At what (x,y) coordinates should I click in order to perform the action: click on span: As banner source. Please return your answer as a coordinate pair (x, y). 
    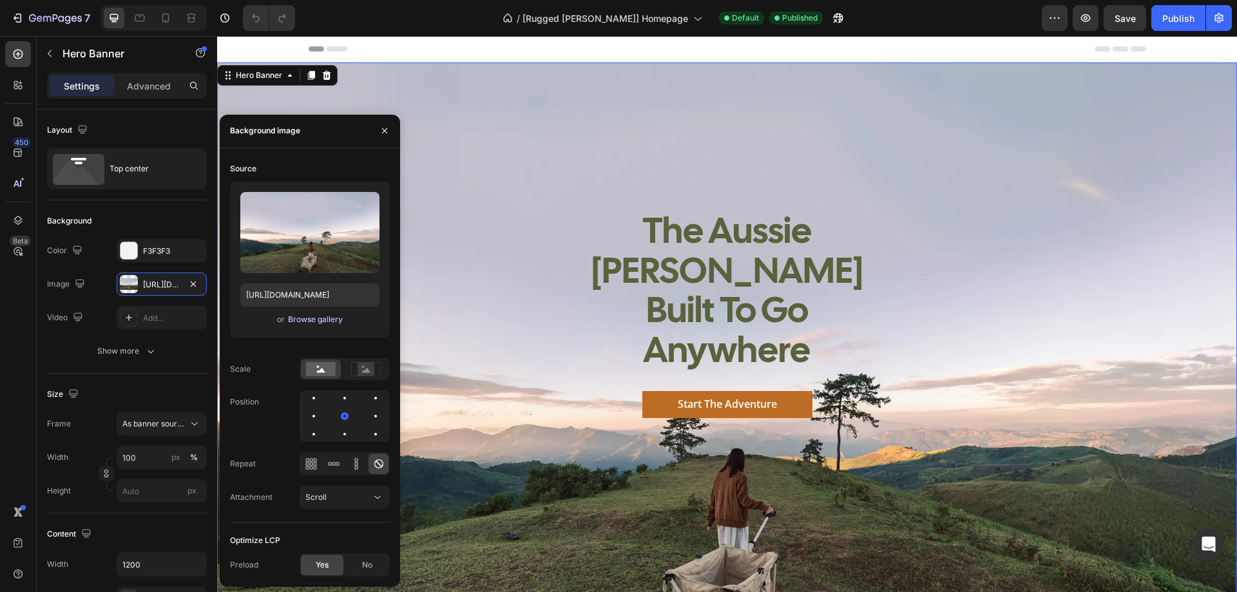
    Looking at the image, I should click on (154, 424).